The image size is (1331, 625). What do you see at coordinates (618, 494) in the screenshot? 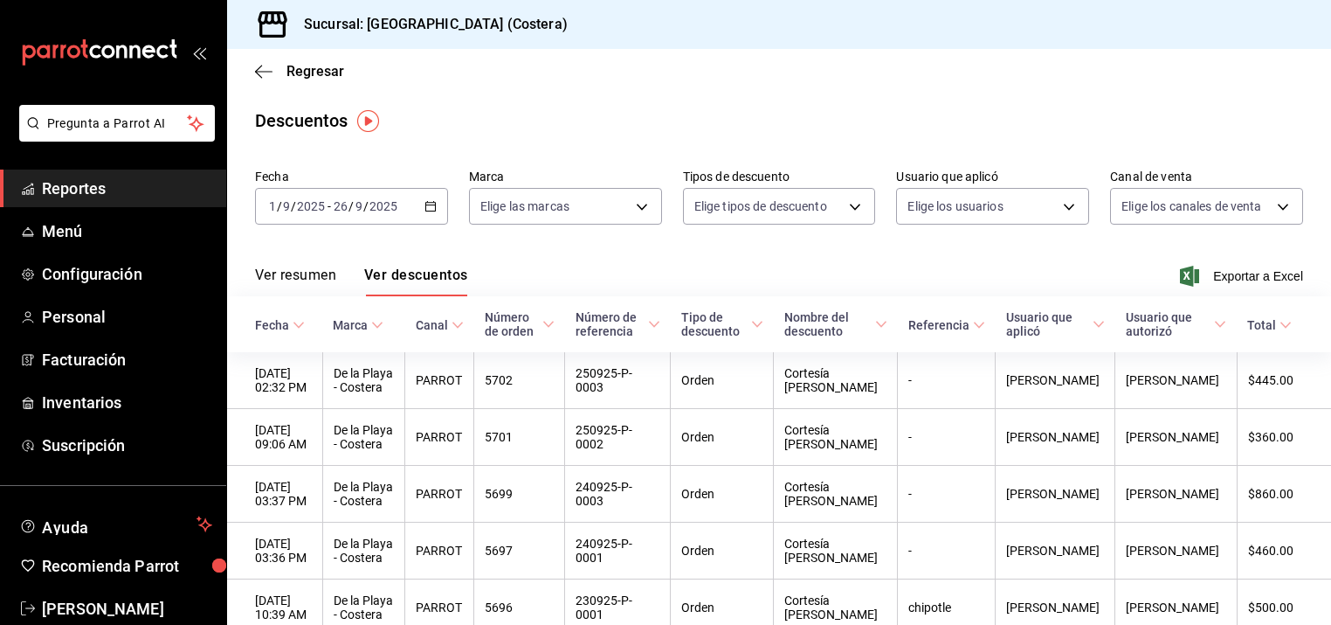
I see `th: 240925-P-0003` at bounding box center [618, 494].